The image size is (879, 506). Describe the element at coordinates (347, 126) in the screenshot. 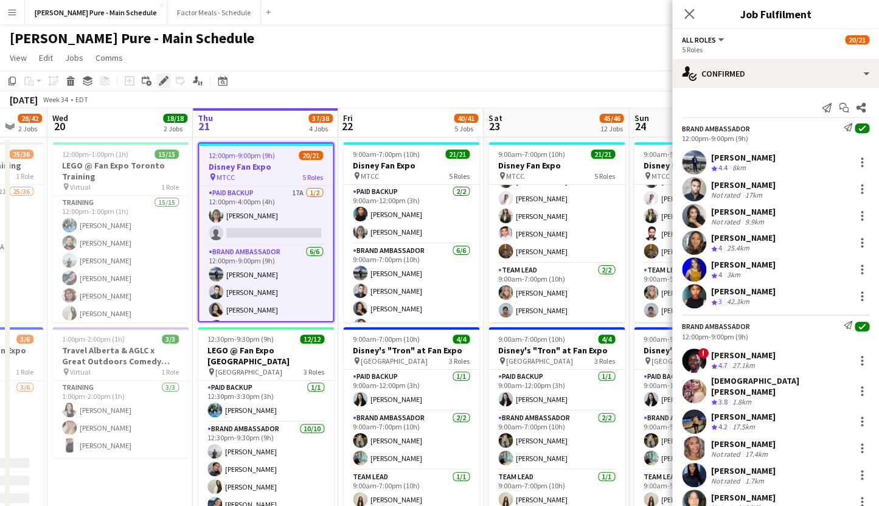

I see `span: 22` at that location.